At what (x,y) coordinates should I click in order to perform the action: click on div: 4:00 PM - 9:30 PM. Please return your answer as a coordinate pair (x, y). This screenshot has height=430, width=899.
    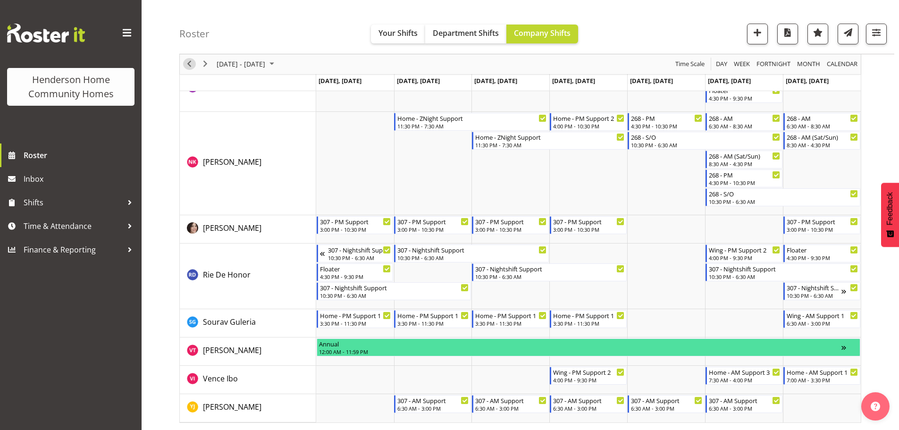
    Looking at the image, I should click on (589, 380).